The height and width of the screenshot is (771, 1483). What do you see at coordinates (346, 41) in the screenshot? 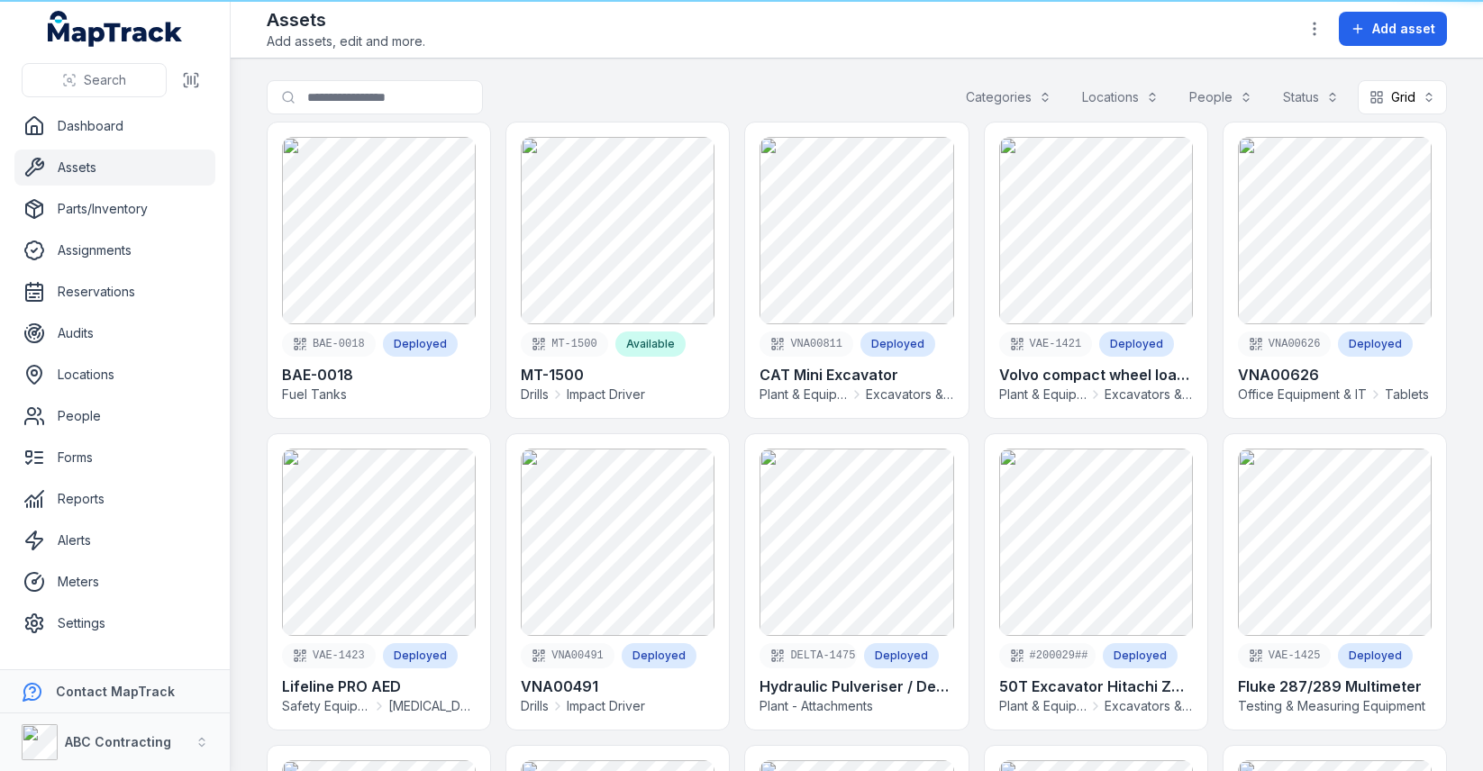
I see `span: Add assets, edit and more.` at bounding box center [346, 41].